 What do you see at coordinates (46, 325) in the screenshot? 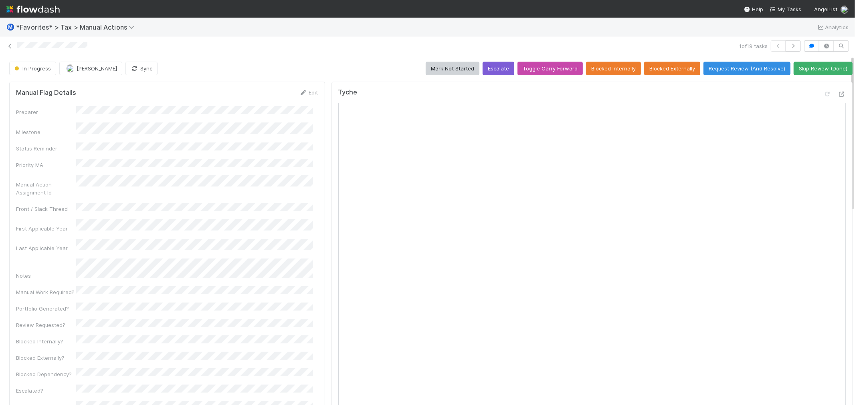
I see `div: Review Requested?` at bounding box center [46, 325].